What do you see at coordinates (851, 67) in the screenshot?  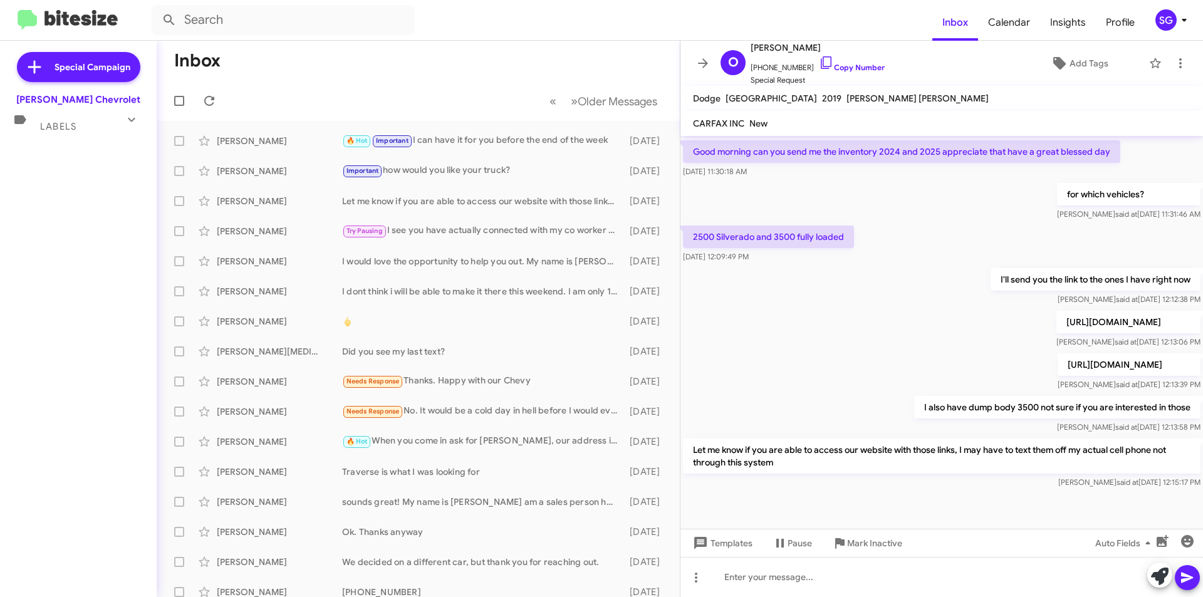 I see `a: Copy Number` at bounding box center [851, 67].